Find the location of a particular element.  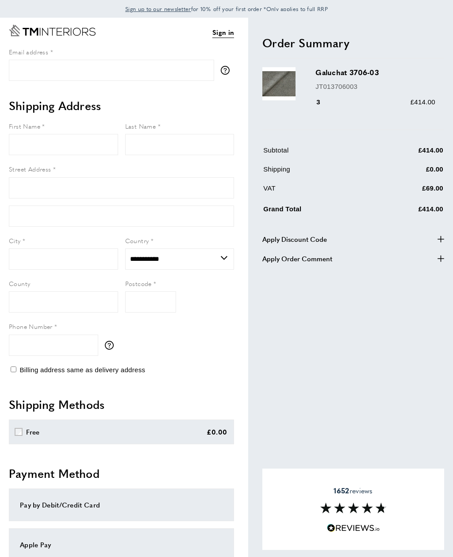

div: Free is located at coordinates (33, 432).